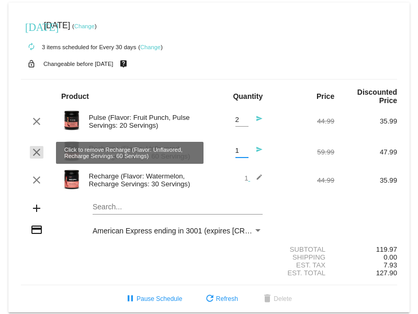  What do you see at coordinates (210, 299) in the screenshot?
I see `mat-icon: refresh` at bounding box center [210, 299].